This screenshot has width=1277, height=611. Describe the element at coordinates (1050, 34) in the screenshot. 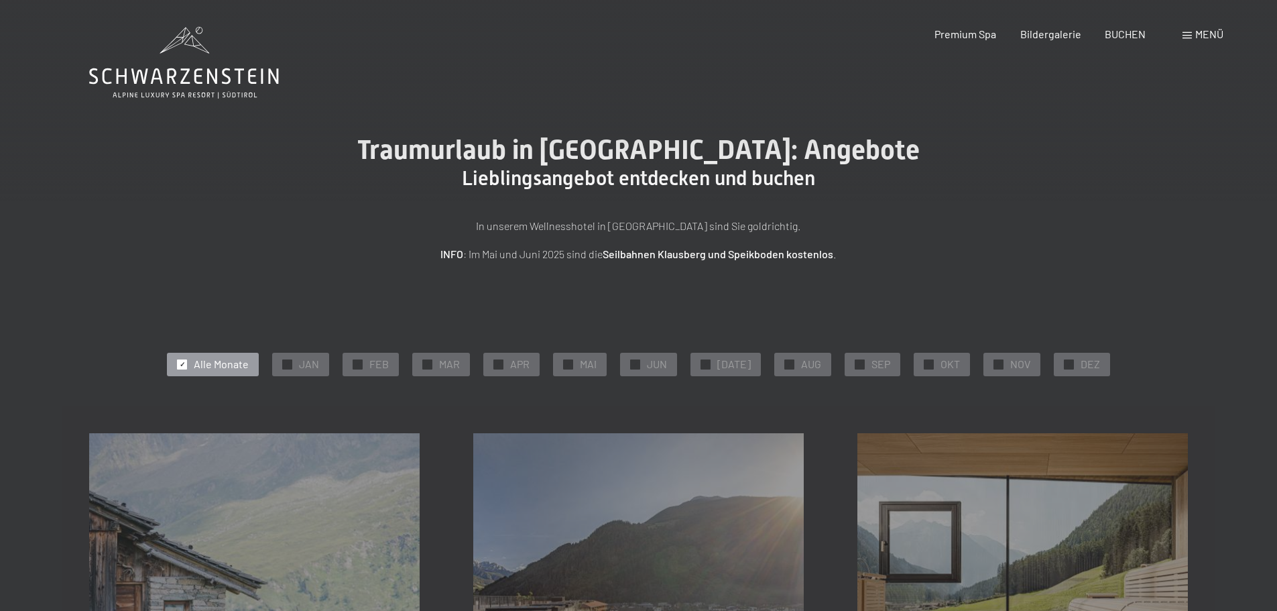

I see `span: Bildergalerie` at that location.